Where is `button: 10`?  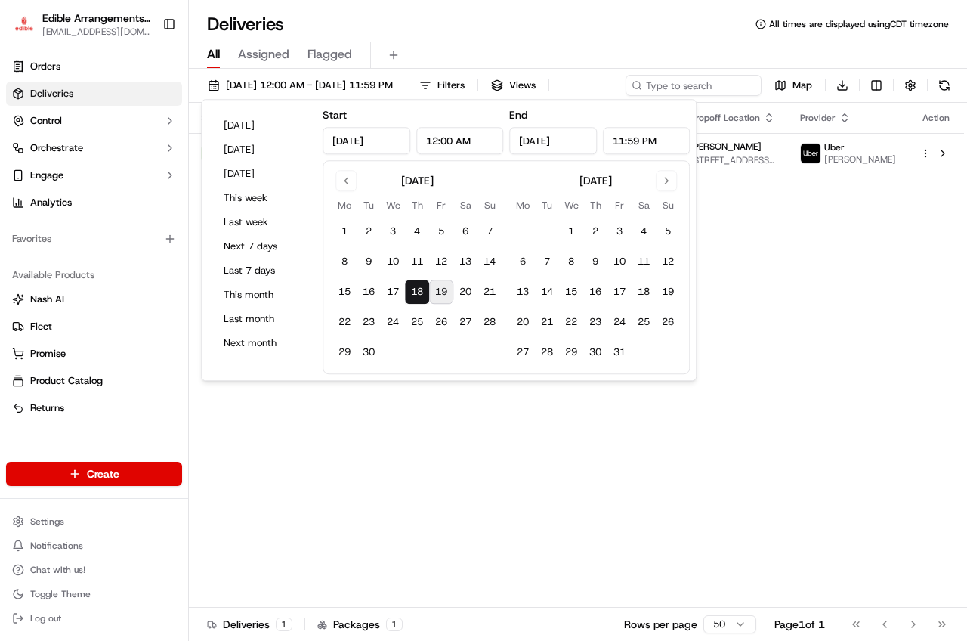
button: 10 is located at coordinates (619, 261).